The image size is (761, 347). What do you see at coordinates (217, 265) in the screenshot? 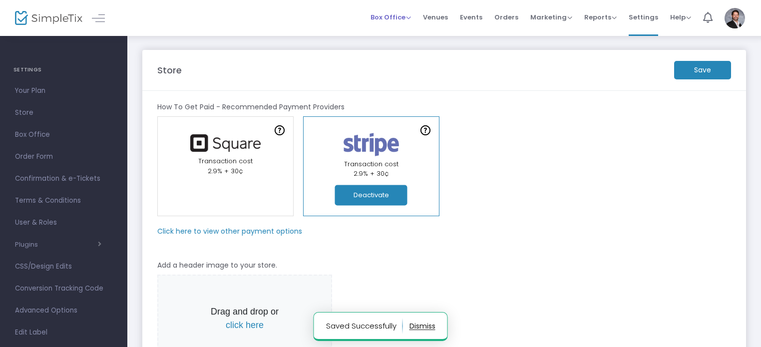
I see `m-panel-subtitle: Add a header image to your store.` at bounding box center [217, 265].